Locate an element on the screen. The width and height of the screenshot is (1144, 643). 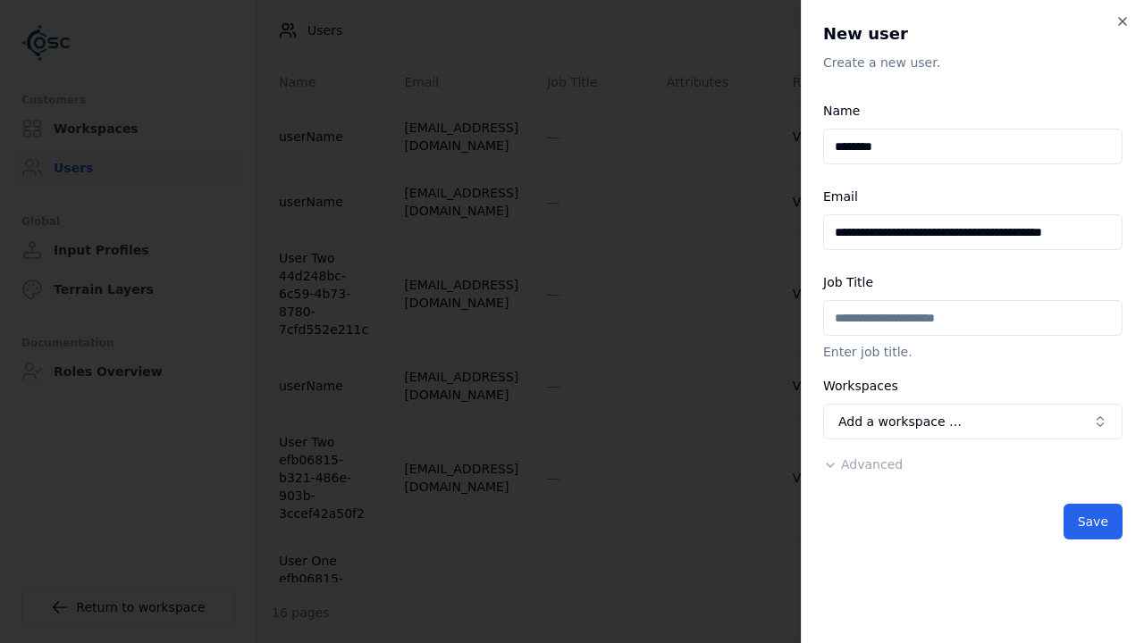
label: Job Title is located at coordinates (848, 282).